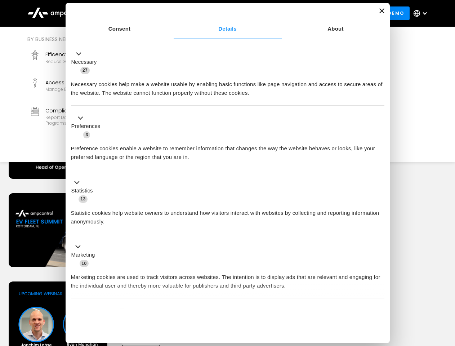 The image size is (455, 346). What do you see at coordinates (100, 311) in the screenshot?
I see `button: Unclassified (2)` at bounding box center [100, 311].